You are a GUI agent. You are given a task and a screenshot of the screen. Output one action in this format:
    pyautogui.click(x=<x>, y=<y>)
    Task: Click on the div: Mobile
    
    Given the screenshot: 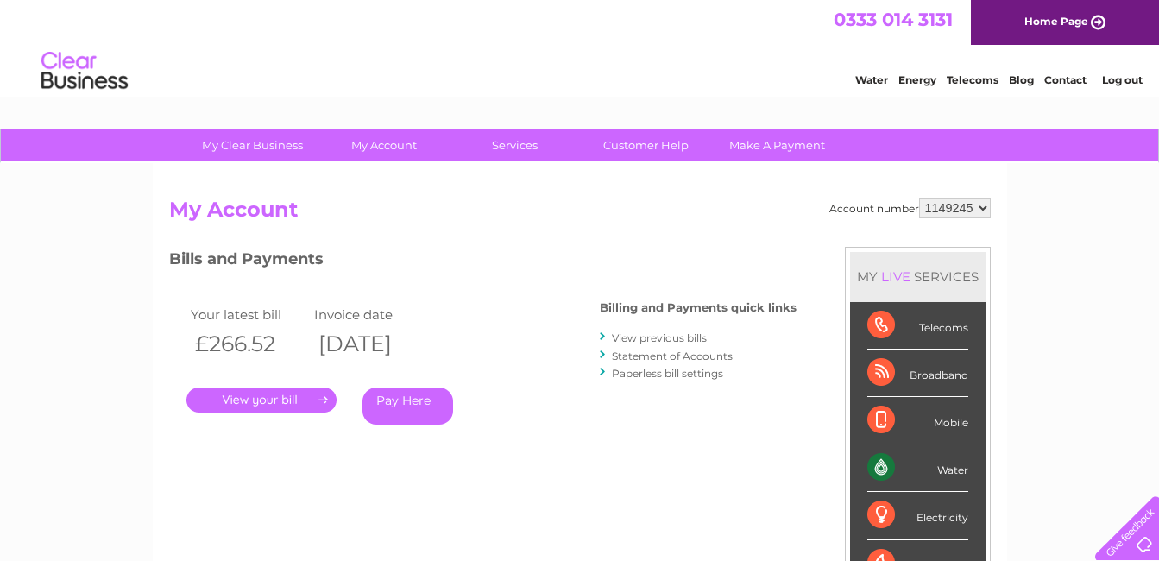 What is the action you would take?
    pyautogui.click(x=918, y=420)
    